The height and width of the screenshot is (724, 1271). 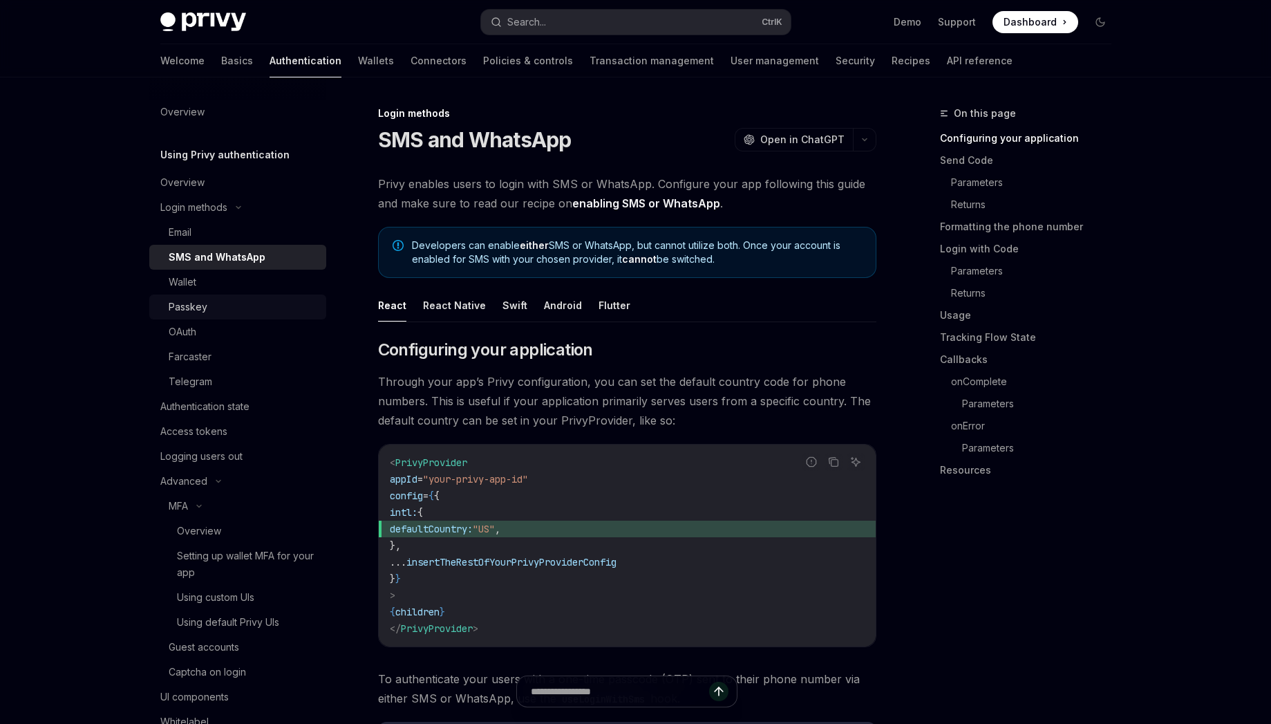 What do you see at coordinates (183, 332) in the screenshot?
I see `div: OAuth` at bounding box center [183, 332].